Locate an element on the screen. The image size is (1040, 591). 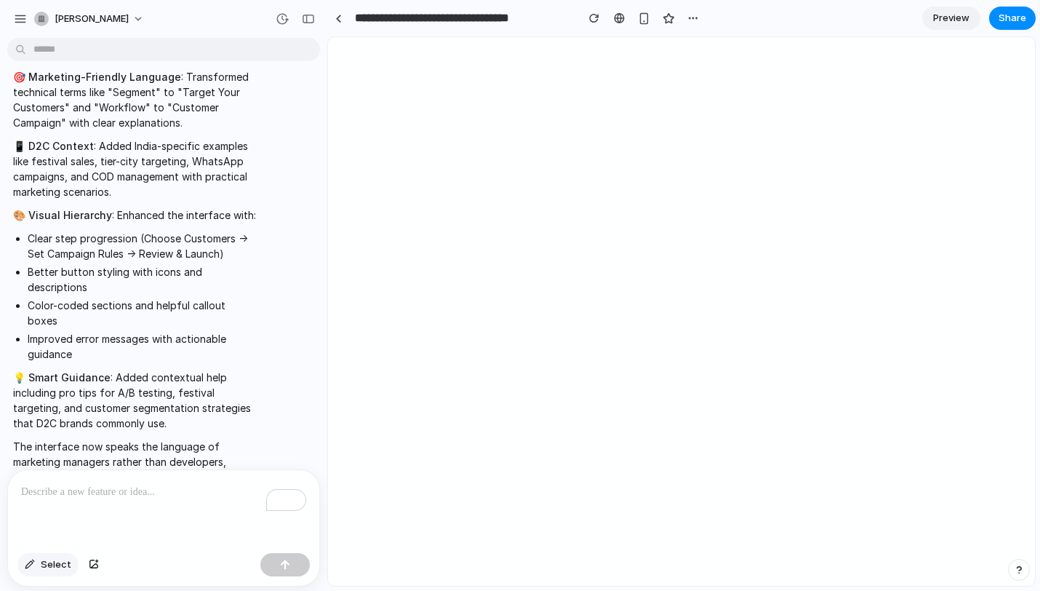
li: Color-coded sections and helpful callout boxes is located at coordinates (142, 313).